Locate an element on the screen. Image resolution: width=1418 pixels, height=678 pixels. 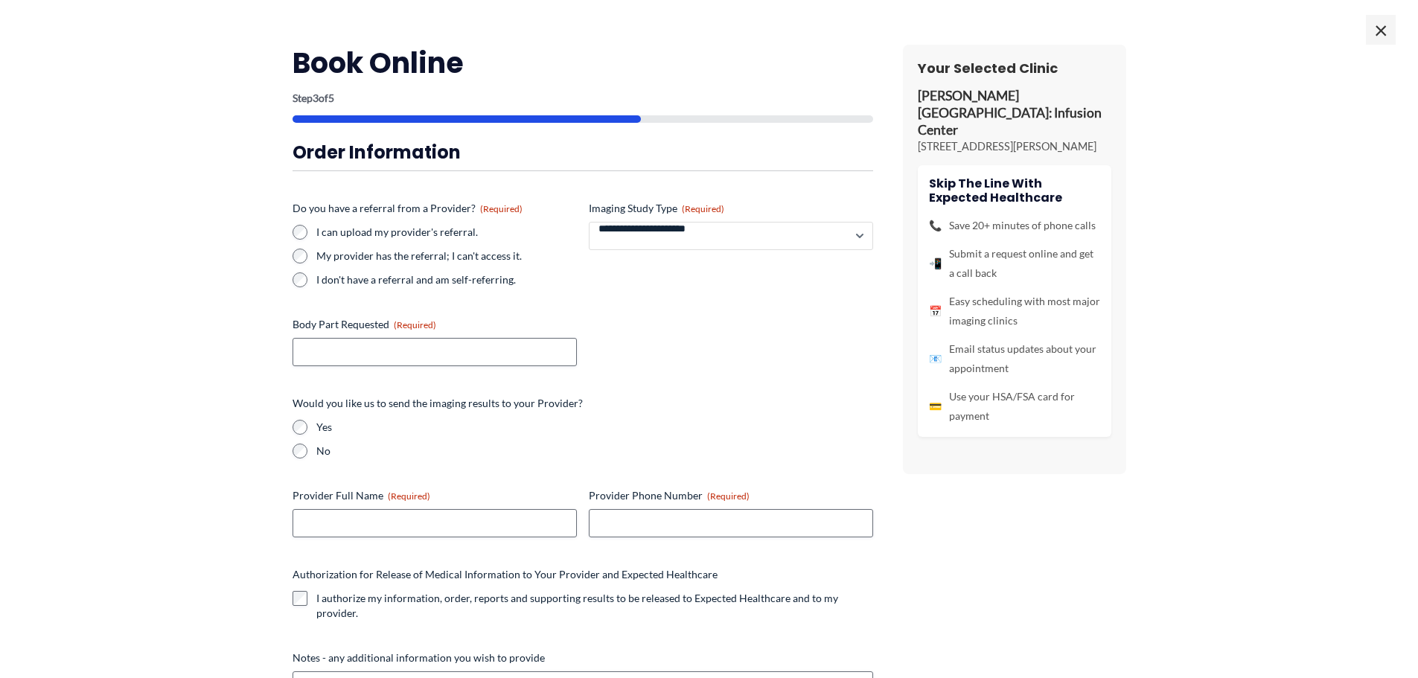
li: Use your HSA/FSA card for payment is located at coordinates (1014, 406).